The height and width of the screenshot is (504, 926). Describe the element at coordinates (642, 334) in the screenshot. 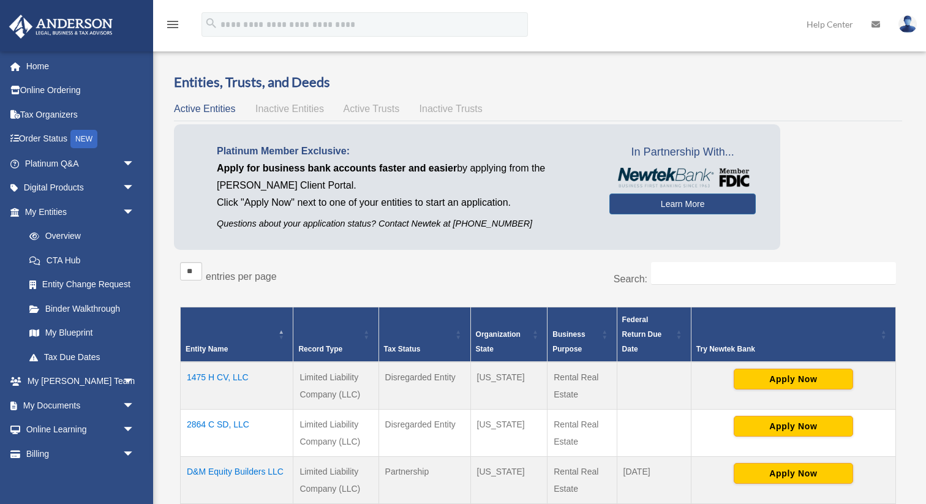

I see `span: Federal Return Due Date` at that location.